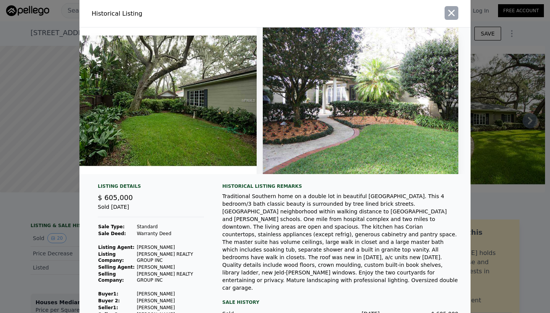 This screenshot has height=313, width=550. Describe the element at coordinates (112, 234) in the screenshot. I see `strong: Sale Deed:` at that location.